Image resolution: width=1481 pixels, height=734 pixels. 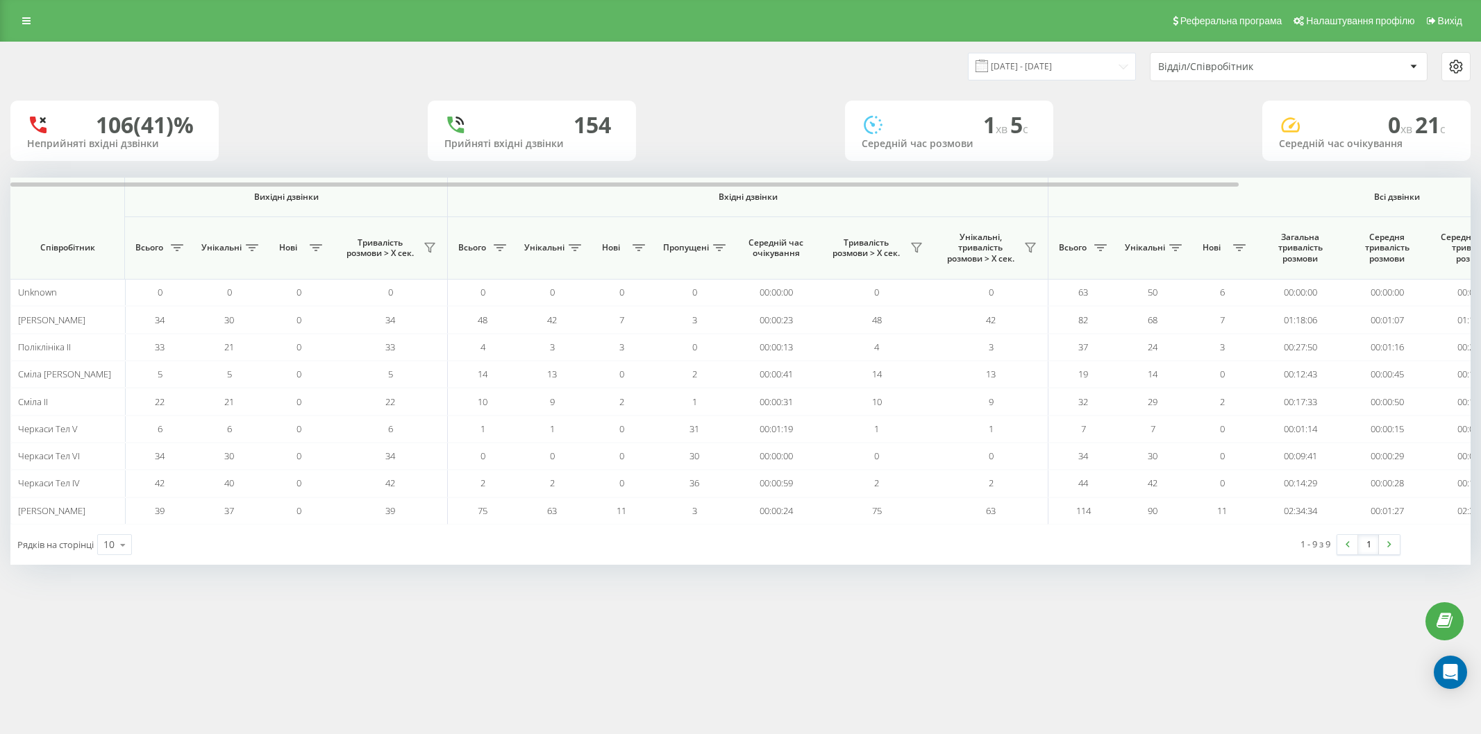 What do you see at coordinates (775, 374) in the screenshot?
I see `td: 00:00:41` at bounding box center [775, 374].